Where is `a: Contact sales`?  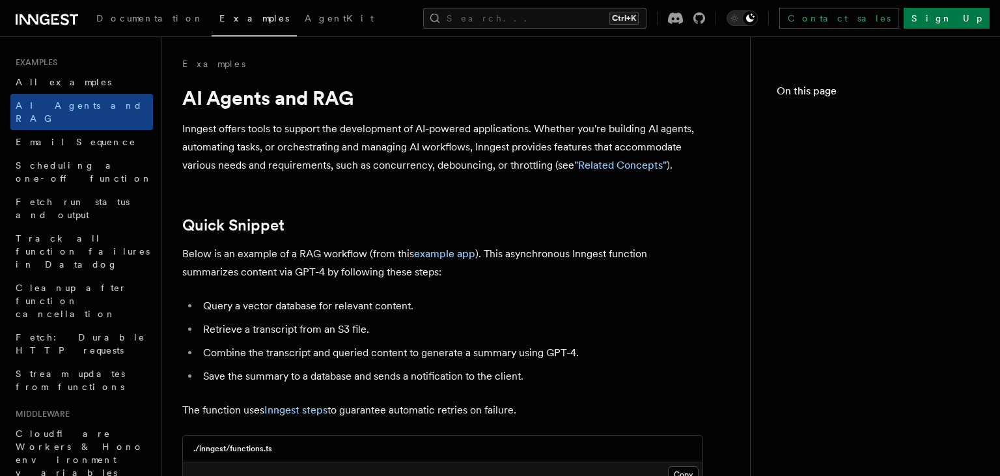
a: Contact sales is located at coordinates (838, 18).